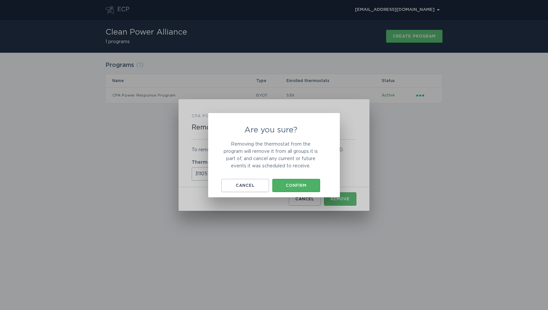 This screenshot has height=310, width=548. What do you see at coordinates (296, 185) in the screenshot?
I see `div: Confirm` at bounding box center [296, 185].